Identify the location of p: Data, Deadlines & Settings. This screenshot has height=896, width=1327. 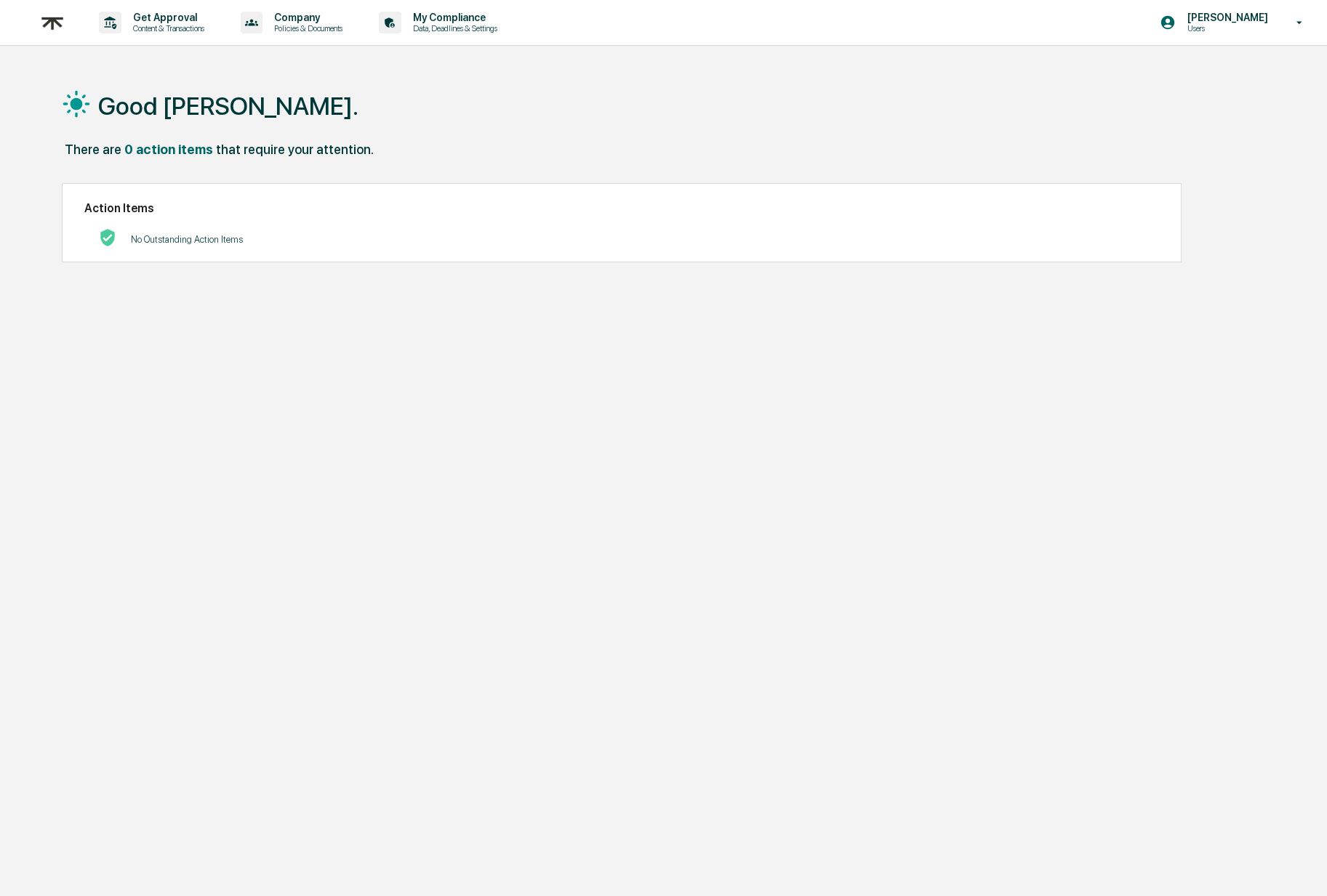
(453, 28).